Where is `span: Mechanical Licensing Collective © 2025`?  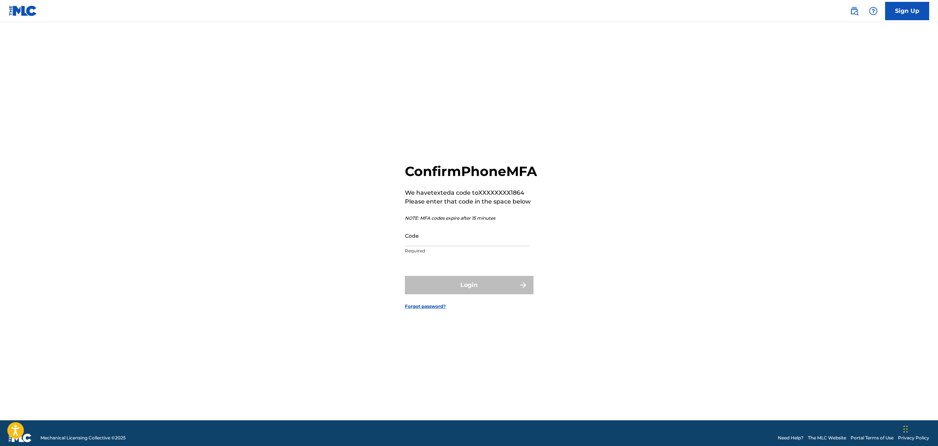 span: Mechanical Licensing Collective © 2025 is located at coordinates (83, 438).